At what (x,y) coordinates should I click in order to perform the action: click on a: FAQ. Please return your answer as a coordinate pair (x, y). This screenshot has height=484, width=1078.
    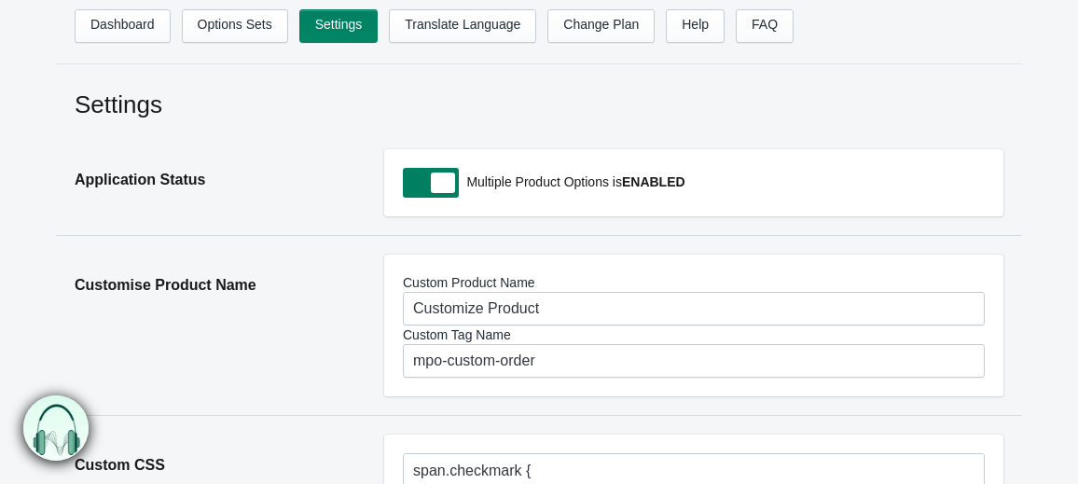
    Looking at the image, I should click on (765, 26).